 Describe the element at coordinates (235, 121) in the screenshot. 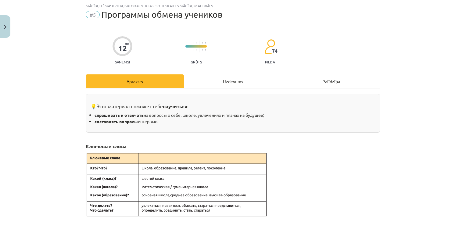

I see `li: интервью.` at that location.